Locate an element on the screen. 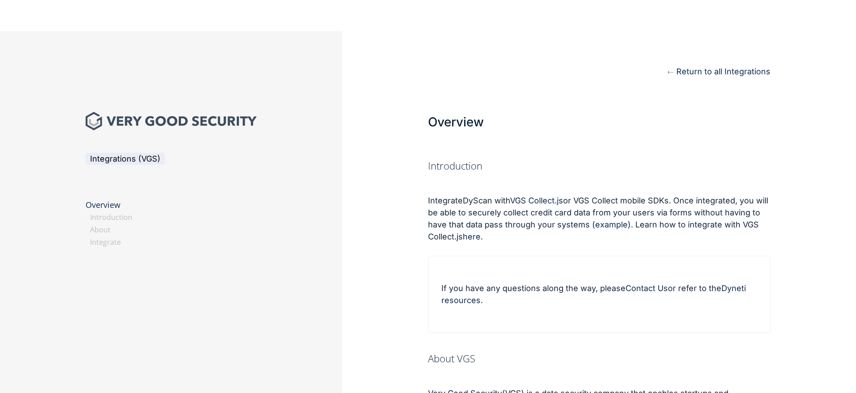 This screenshot has width=856, height=393. span: or VGS Collect mobile SDKs. Once integrated, you will be able to securely collect credit card dat... is located at coordinates (598, 213).